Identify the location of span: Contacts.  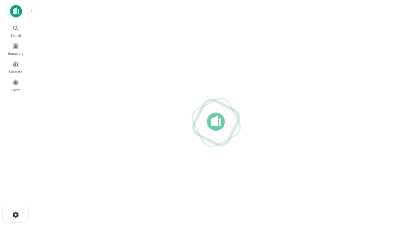
(16, 72).